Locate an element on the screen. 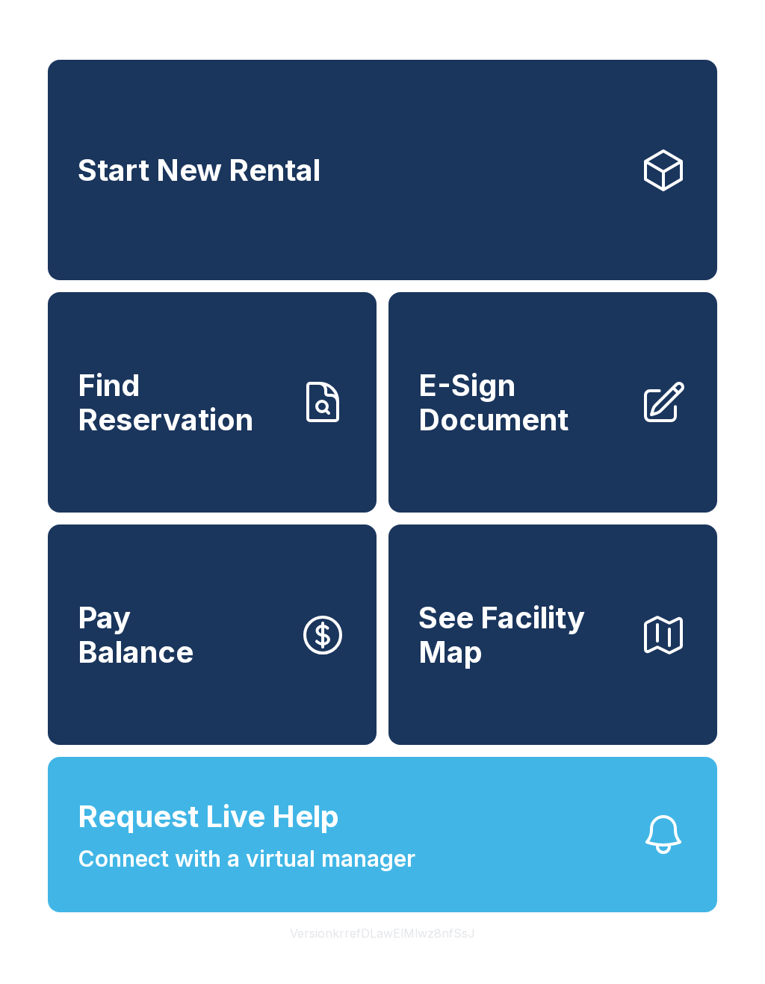  span: See Facility Map is located at coordinates (523, 635).